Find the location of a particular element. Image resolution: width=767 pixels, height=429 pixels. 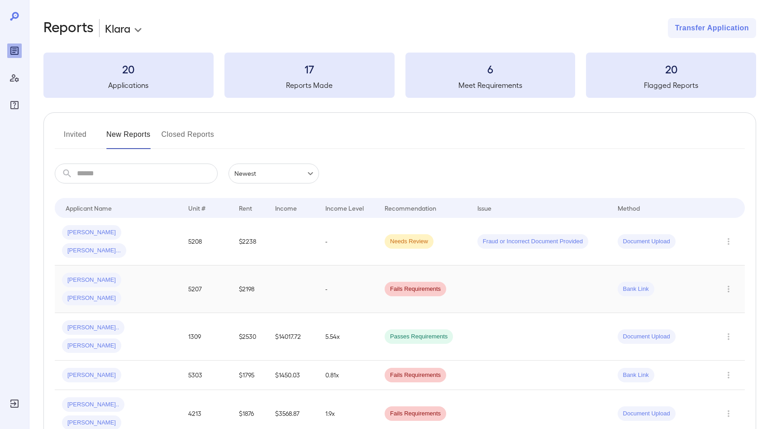

p: Klara is located at coordinates (118, 28).